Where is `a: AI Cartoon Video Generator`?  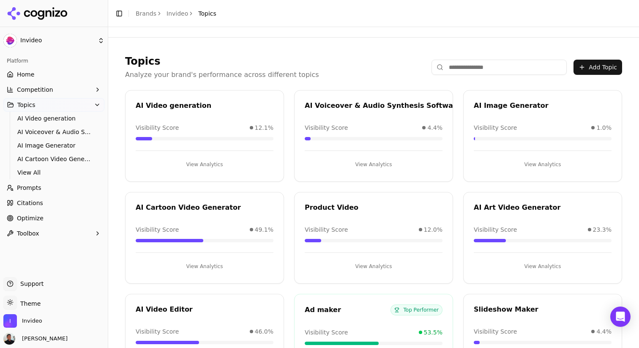
a: AI Cartoon Video Generator is located at coordinates (54, 159).